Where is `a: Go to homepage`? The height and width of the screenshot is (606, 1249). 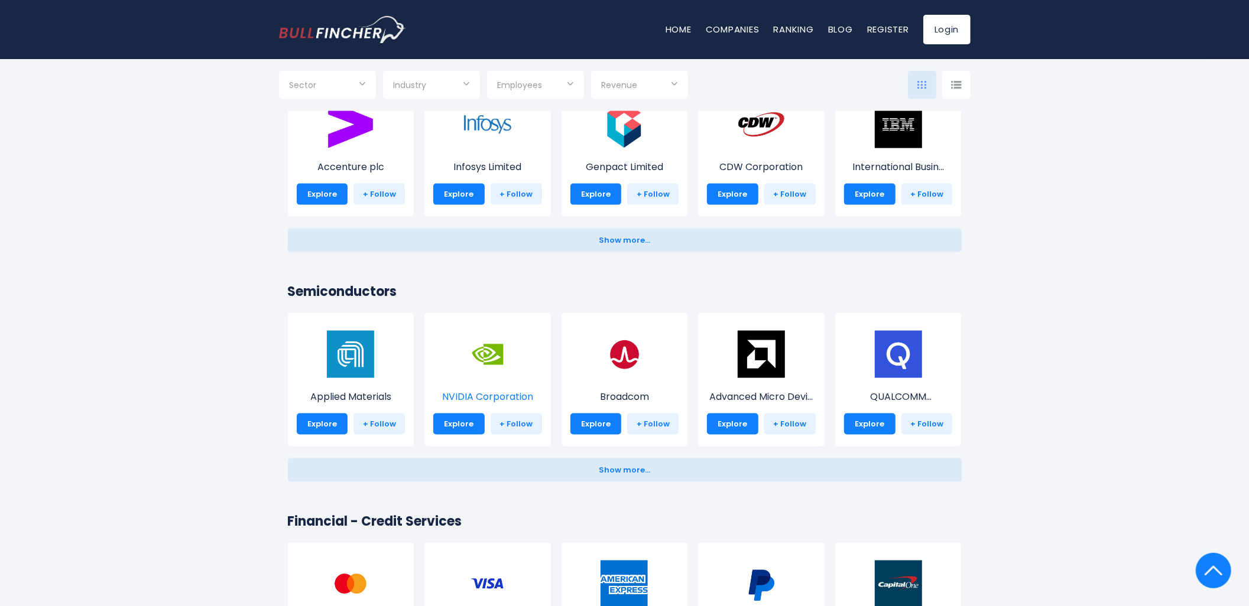
a: Go to homepage is located at coordinates (342, 30).